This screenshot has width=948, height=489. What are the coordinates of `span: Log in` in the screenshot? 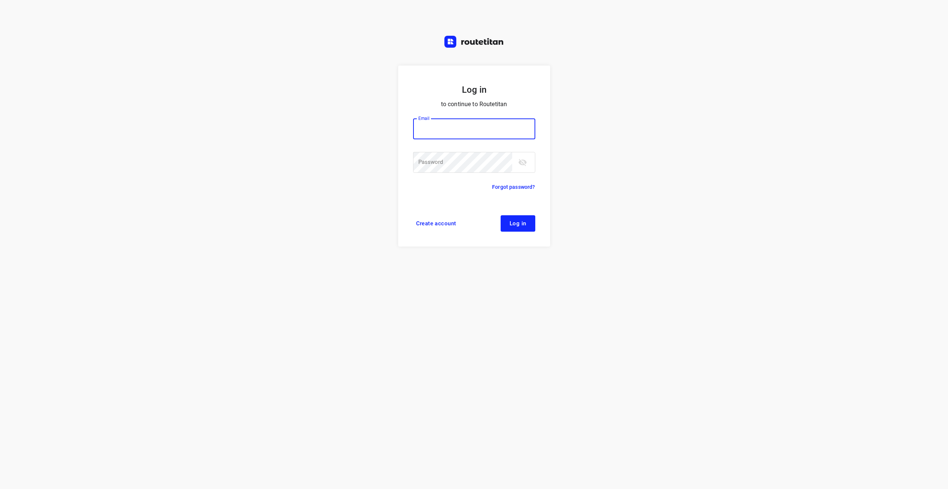 It's located at (518, 223).